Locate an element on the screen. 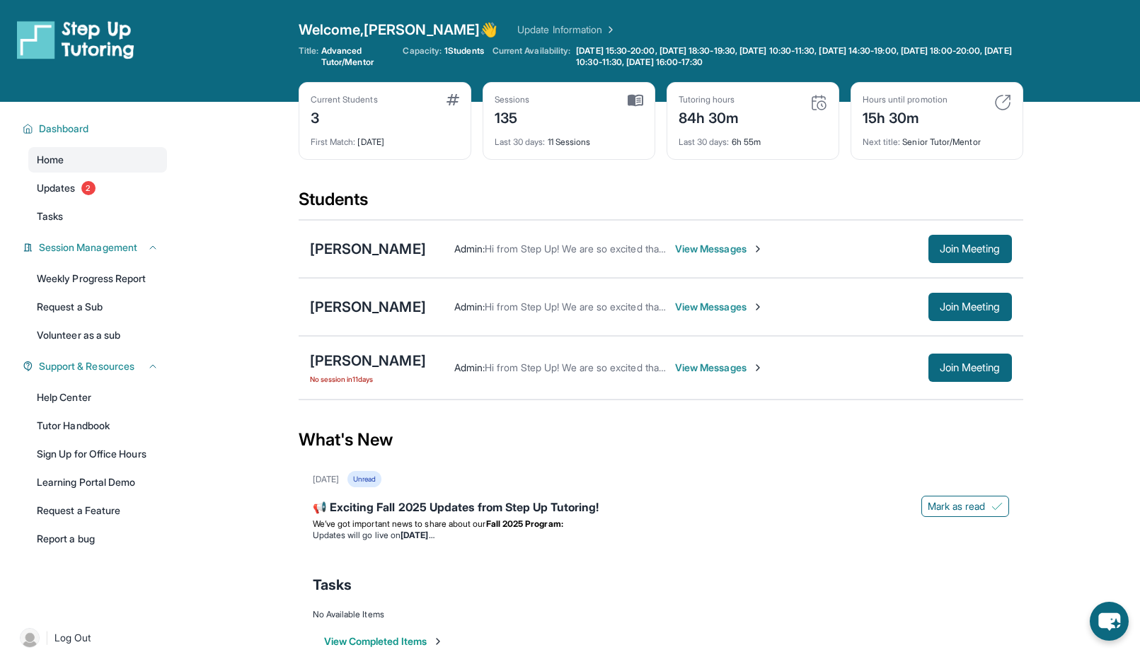 Image resolution: width=1140 pixels, height=652 pixels. div: 15h 30m is located at coordinates (905, 117).